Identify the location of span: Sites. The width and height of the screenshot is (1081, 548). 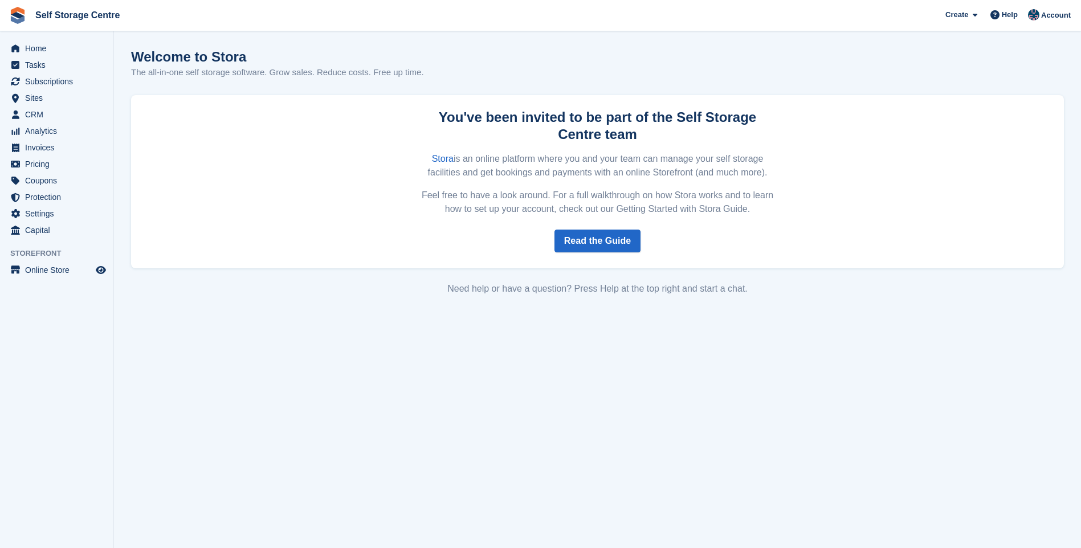
(59, 98).